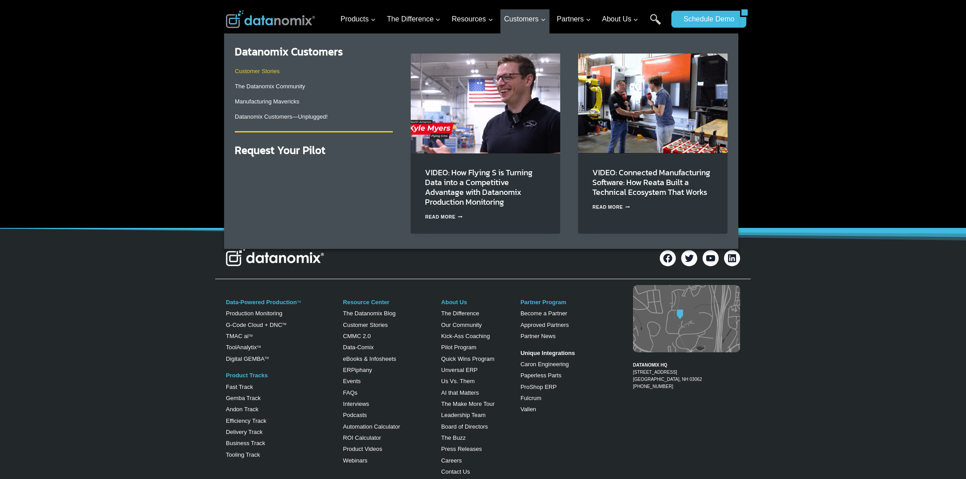 Image resolution: width=966 pixels, height=479 pixels. I want to click on a: Delivery Track, so click(244, 432).